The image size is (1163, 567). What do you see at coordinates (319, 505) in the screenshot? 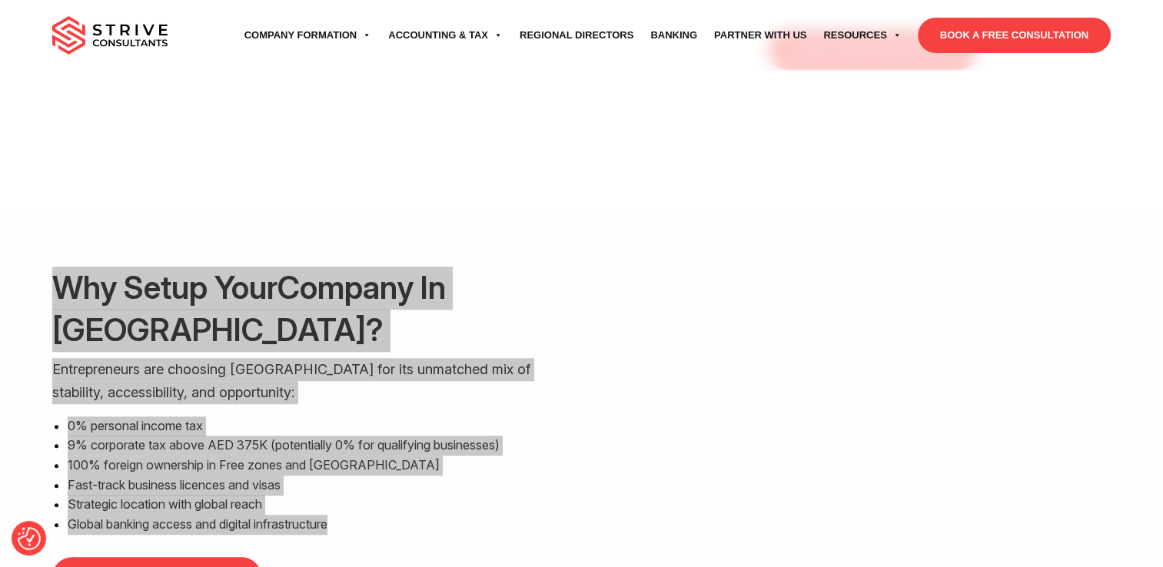
I see `li: Strategic location with global reach` at bounding box center [319, 505].